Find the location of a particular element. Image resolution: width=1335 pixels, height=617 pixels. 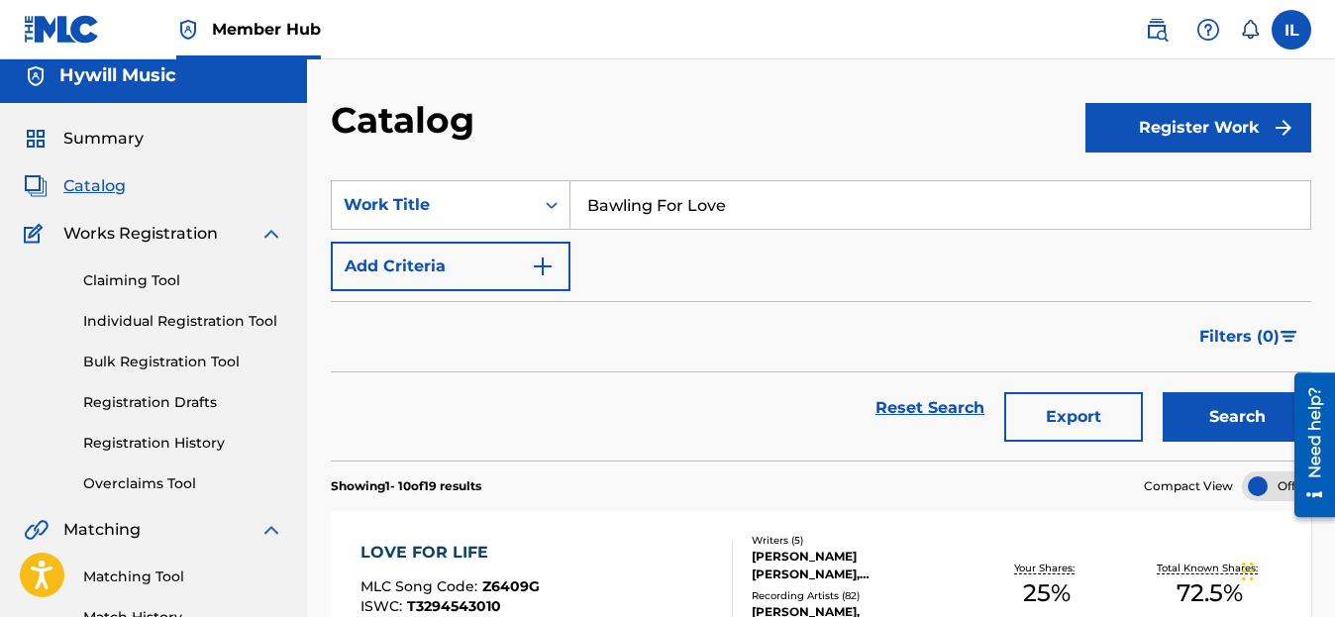

div: Recording Artists ( 82 ) is located at coordinates (859, 595).